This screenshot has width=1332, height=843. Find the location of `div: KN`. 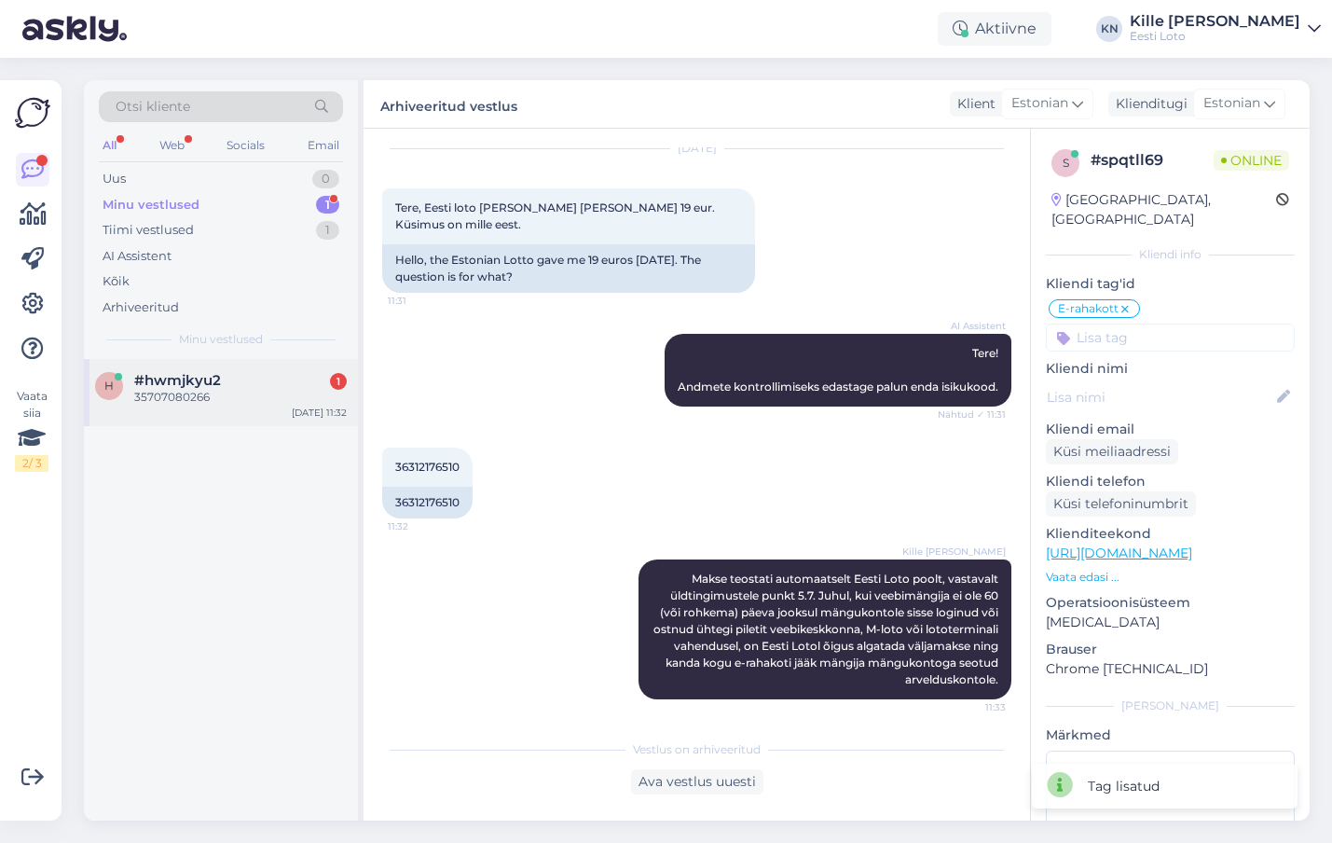

div: KN is located at coordinates (1109, 29).